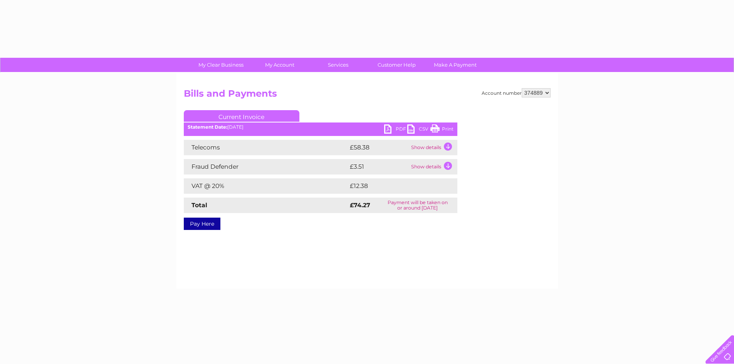 This screenshot has height=364, width=734. I want to click on h2: Bills and Payments, so click(367, 96).